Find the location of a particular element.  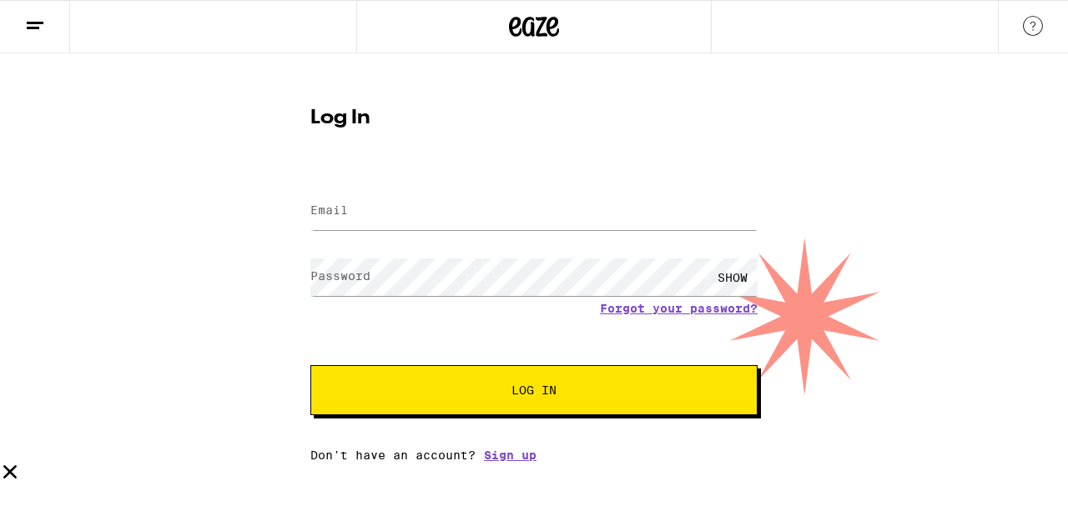

a: Forgot your password? is located at coordinates (678, 309).